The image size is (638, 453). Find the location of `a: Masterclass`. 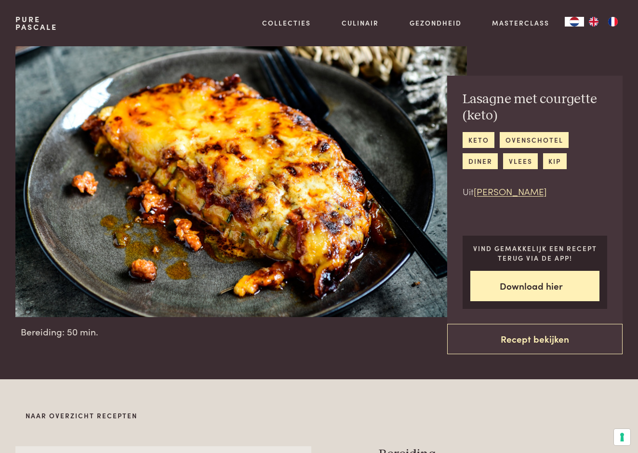

a: Masterclass is located at coordinates (521, 23).